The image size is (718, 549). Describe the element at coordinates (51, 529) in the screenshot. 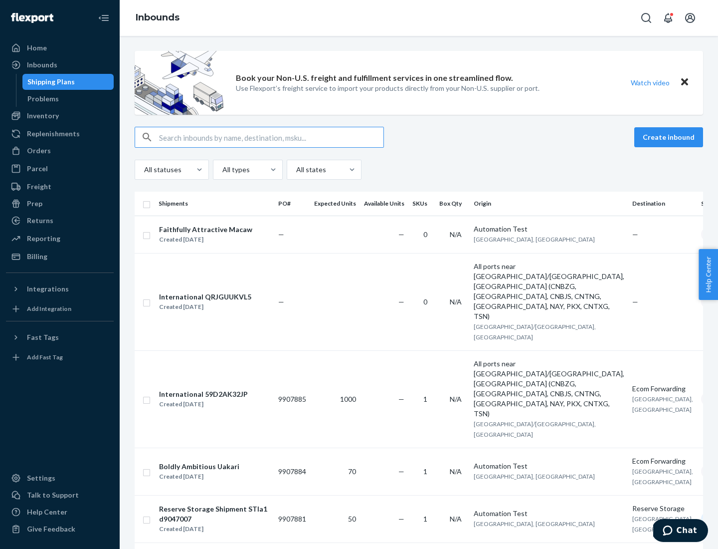

I see `div: Give Feedback` at that location.